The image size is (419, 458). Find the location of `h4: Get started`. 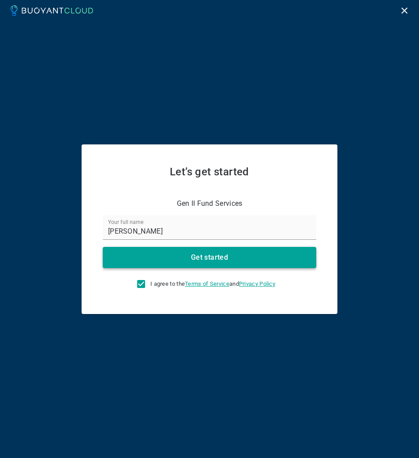

h4: Get started is located at coordinates (210, 257).